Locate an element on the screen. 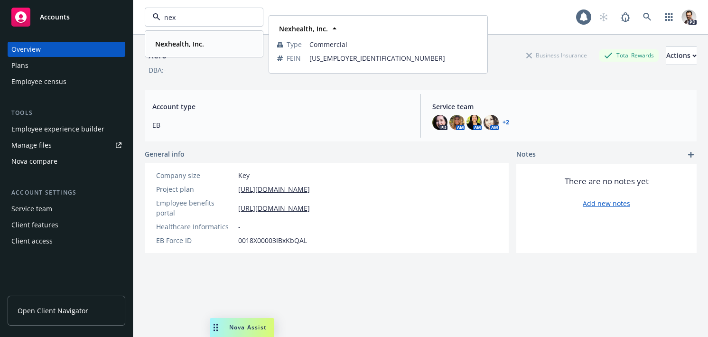  div: Business Insurance is located at coordinates (557, 55).